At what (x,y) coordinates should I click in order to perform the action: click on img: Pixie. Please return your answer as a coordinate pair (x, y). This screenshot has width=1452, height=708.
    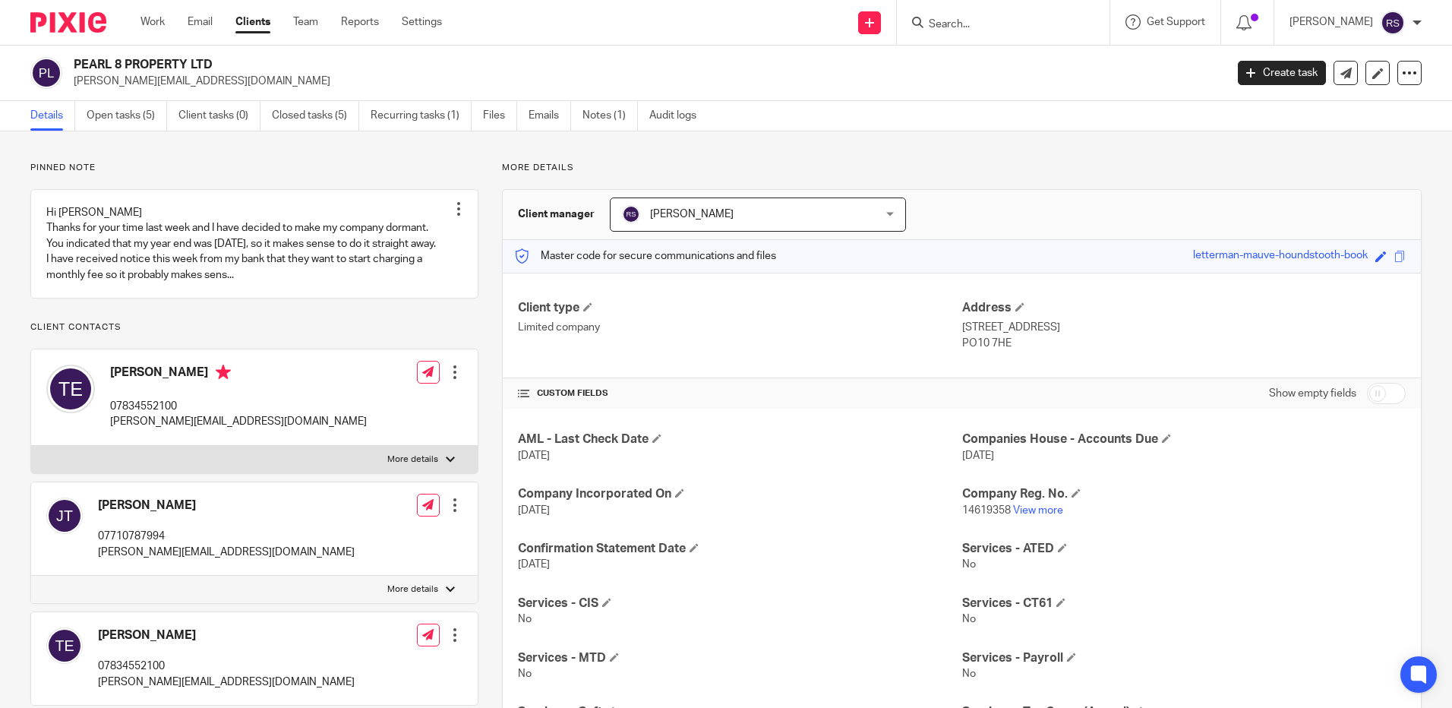
    Looking at the image, I should click on (68, 22).